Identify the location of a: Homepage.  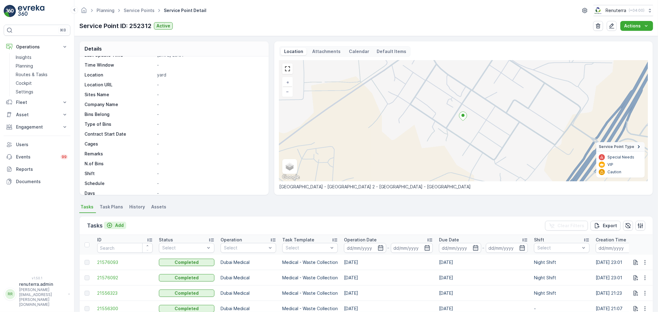
(84, 12).